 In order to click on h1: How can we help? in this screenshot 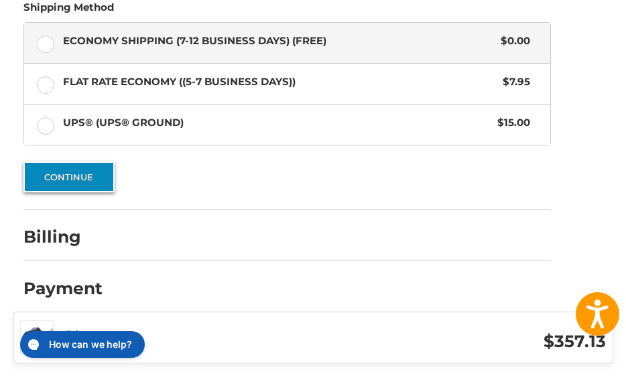, I will do `click(77, 18)`.